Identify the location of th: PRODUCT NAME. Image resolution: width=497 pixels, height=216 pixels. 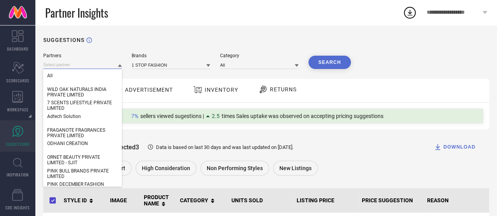
(159, 201).